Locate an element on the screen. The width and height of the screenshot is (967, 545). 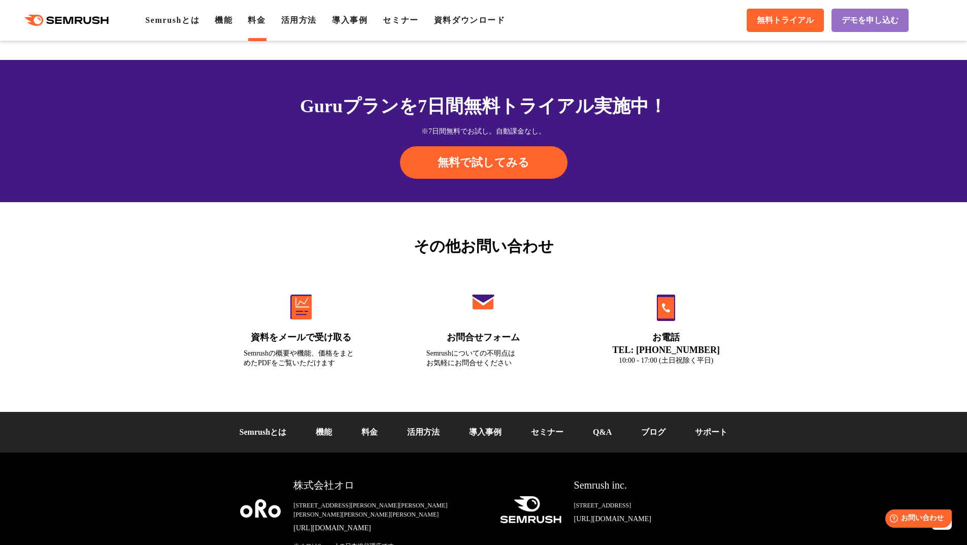
div: 10:00 - 17:00 (土日祝除く平日) is located at coordinates (666, 360).